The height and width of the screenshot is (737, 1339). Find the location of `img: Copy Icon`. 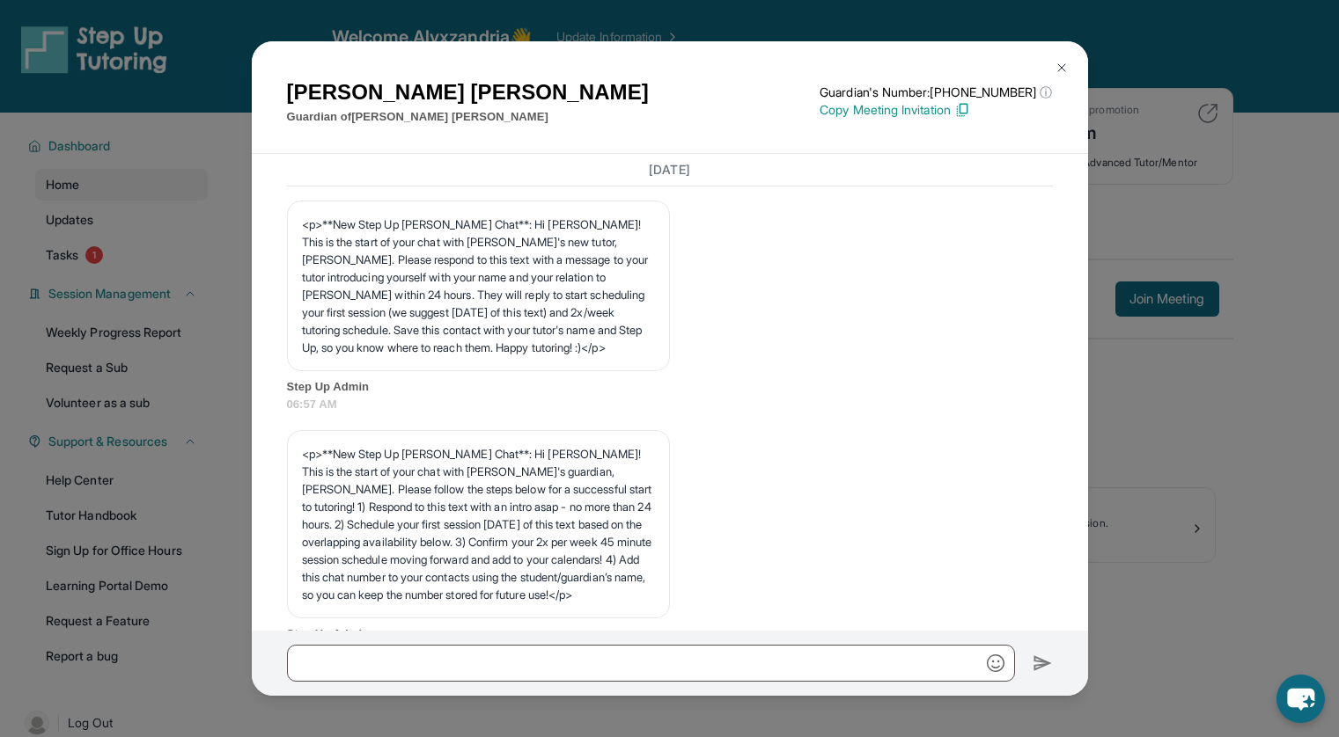

img: Copy Icon is located at coordinates (962, 110).